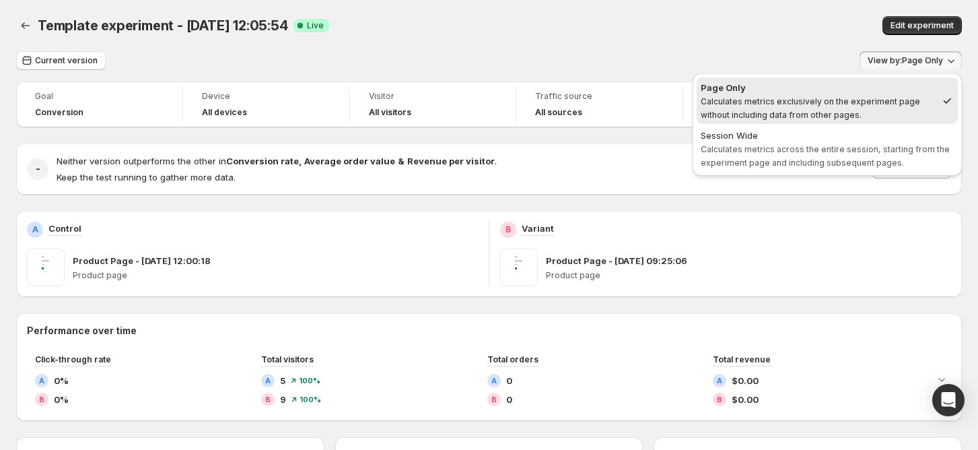 The image size is (978, 450). I want to click on strong: Average order value, so click(349, 161).